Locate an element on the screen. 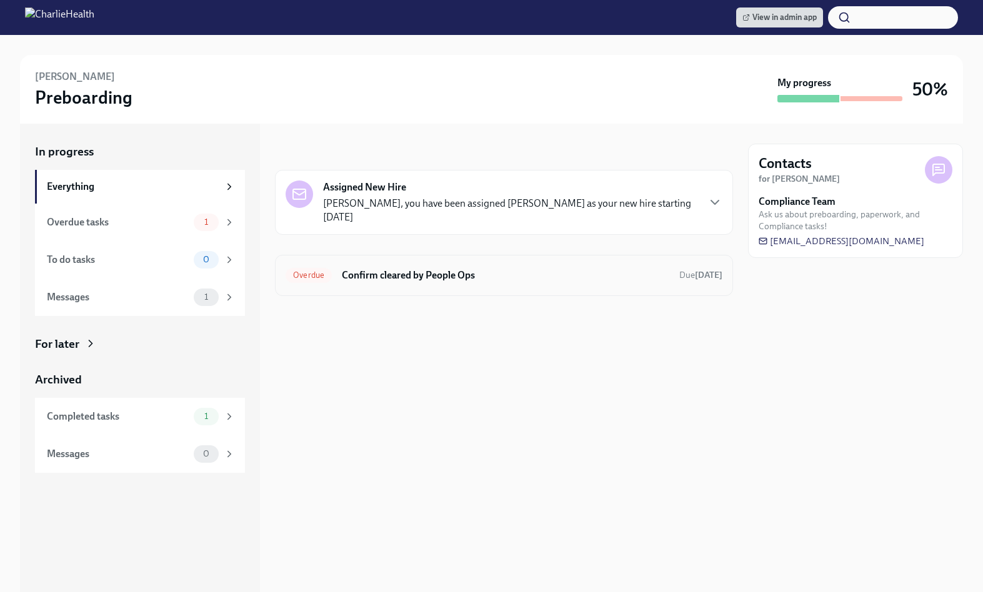 The image size is (983, 592). div: Archived is located at coordinates (140, 380).